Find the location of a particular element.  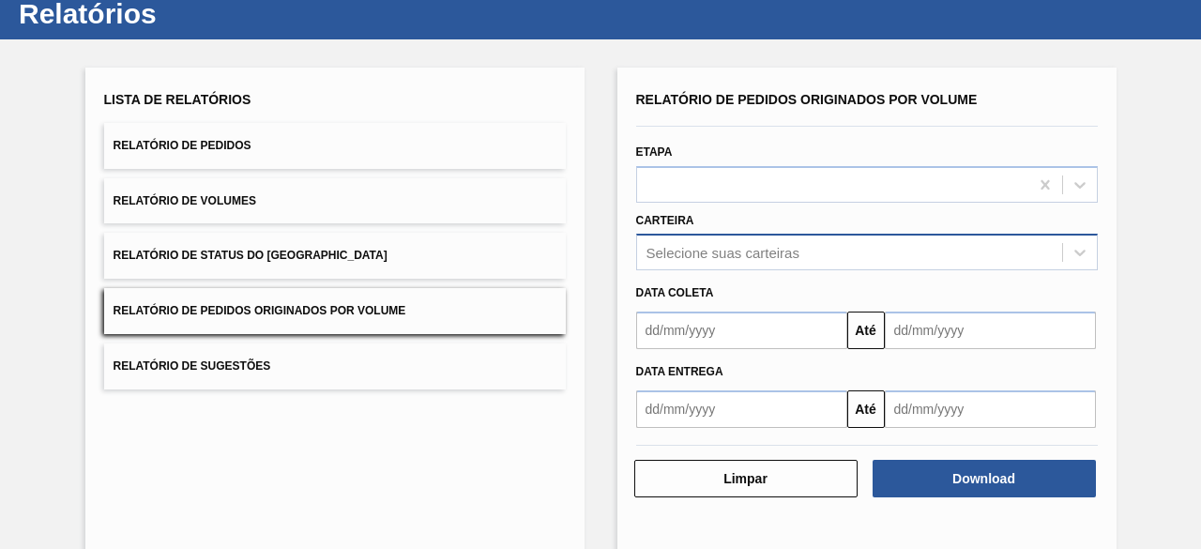

button: Limpar is located at coordinates (746, 478).